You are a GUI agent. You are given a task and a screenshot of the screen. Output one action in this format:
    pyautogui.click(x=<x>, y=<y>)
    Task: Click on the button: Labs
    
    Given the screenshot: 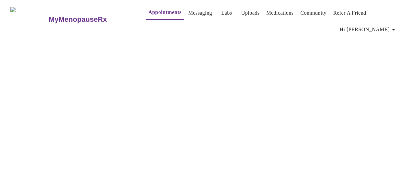 What is the action you would take?
    pyautogui.click(x=227, y=13)
    